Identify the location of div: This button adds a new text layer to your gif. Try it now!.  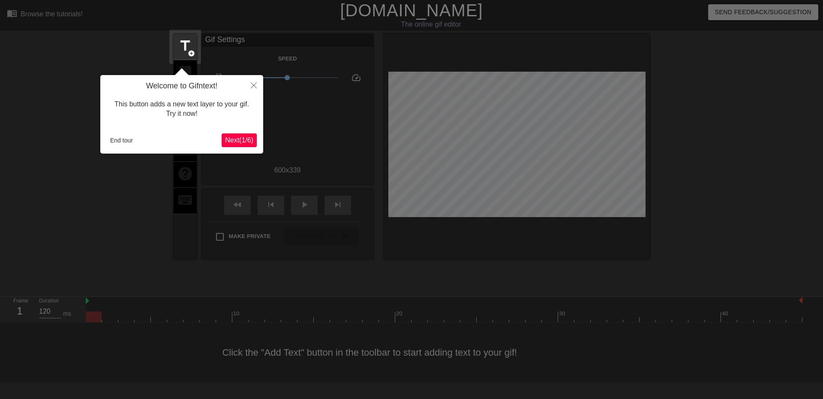
(182, 109).